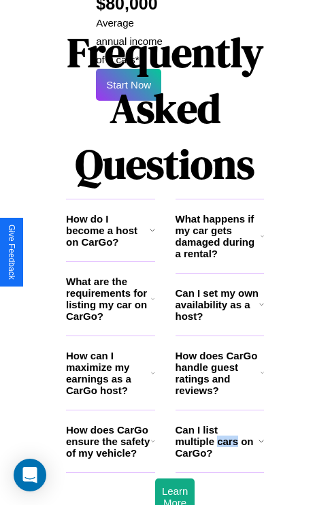  I want to click on h3: How can I maximize my earnings as a CarGo host?, so click(108, 373).